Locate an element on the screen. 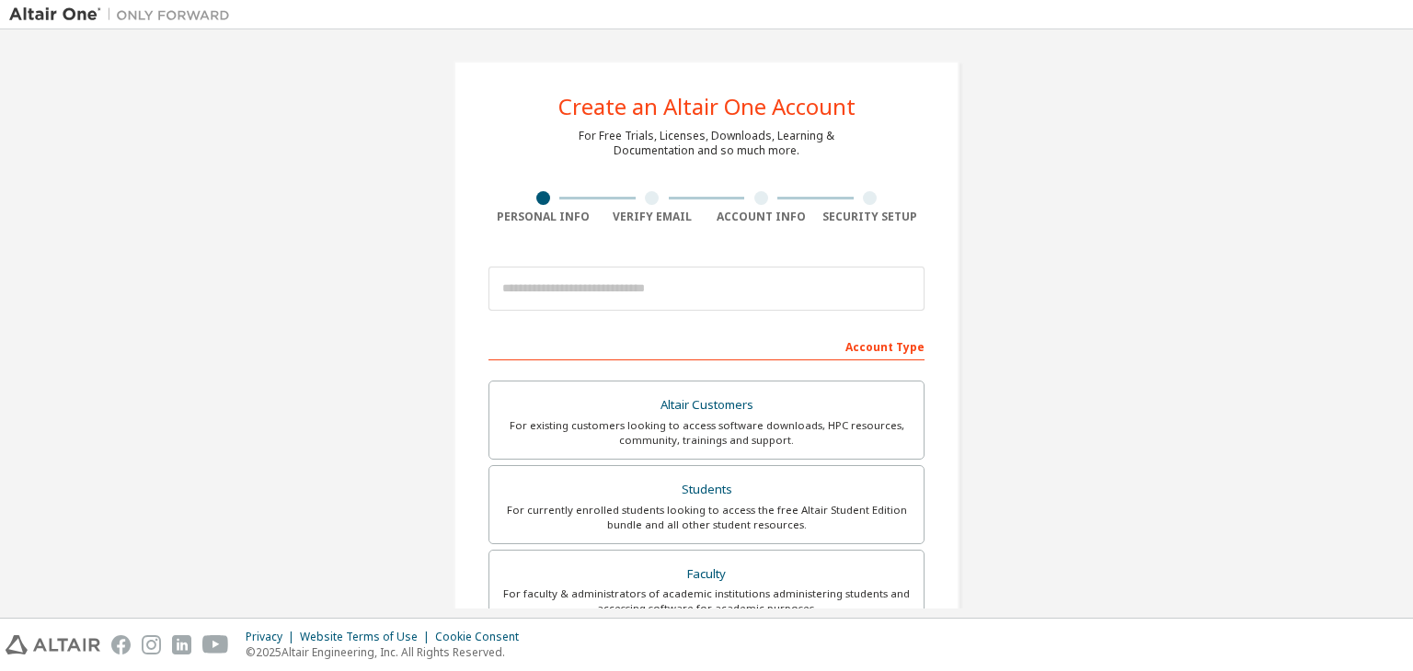  div: Create an Altair One Account is located at coordinates (706, 107).